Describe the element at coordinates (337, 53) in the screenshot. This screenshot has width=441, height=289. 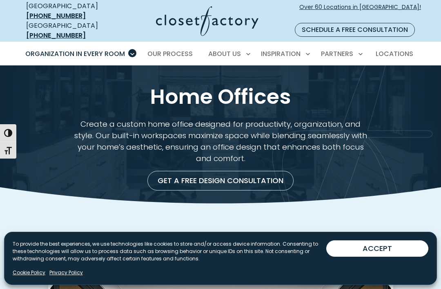
I see `span: Partners` at that location.